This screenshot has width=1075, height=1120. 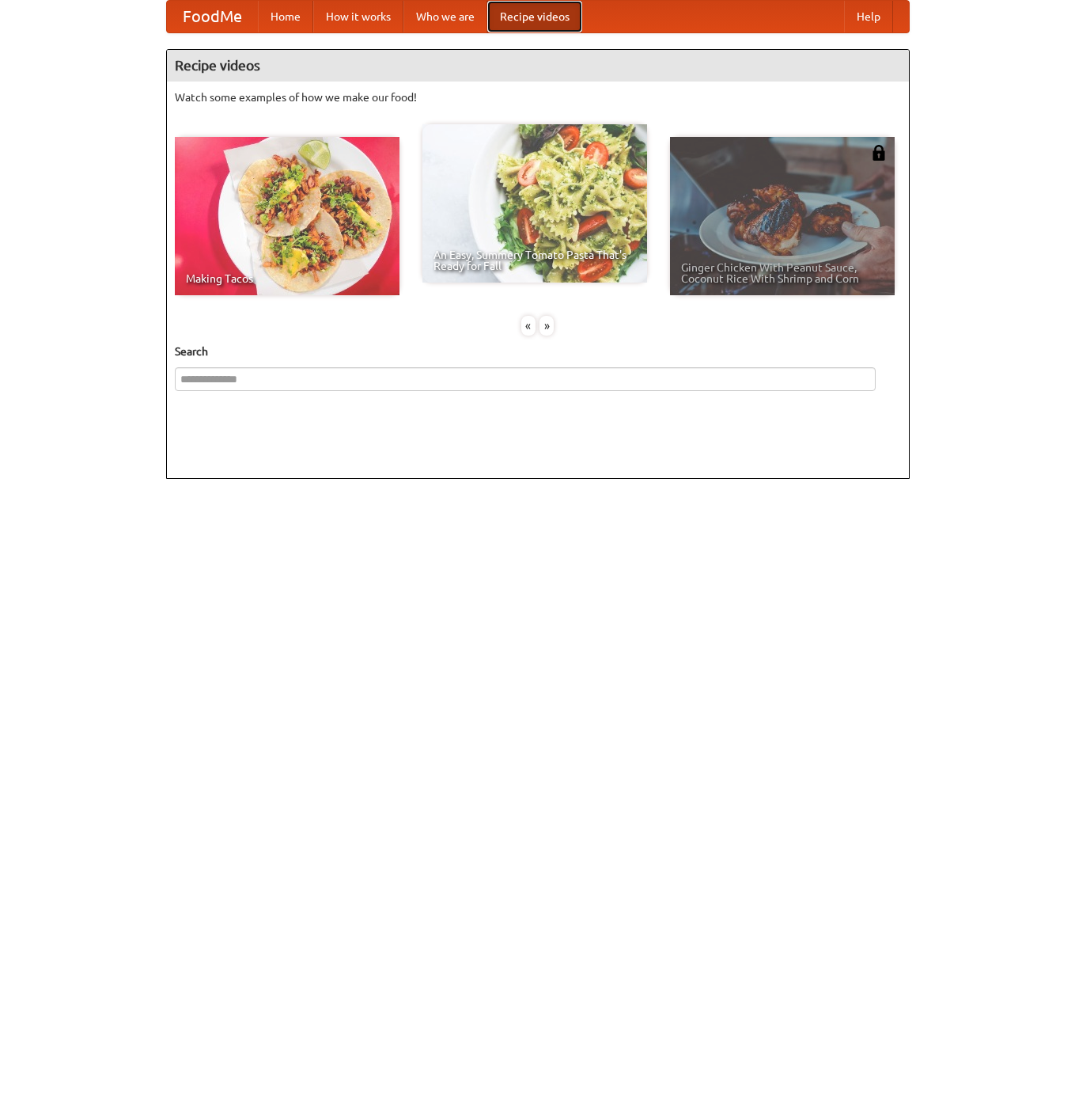 I want to click on h5: Search, so click(x=538, y=351).